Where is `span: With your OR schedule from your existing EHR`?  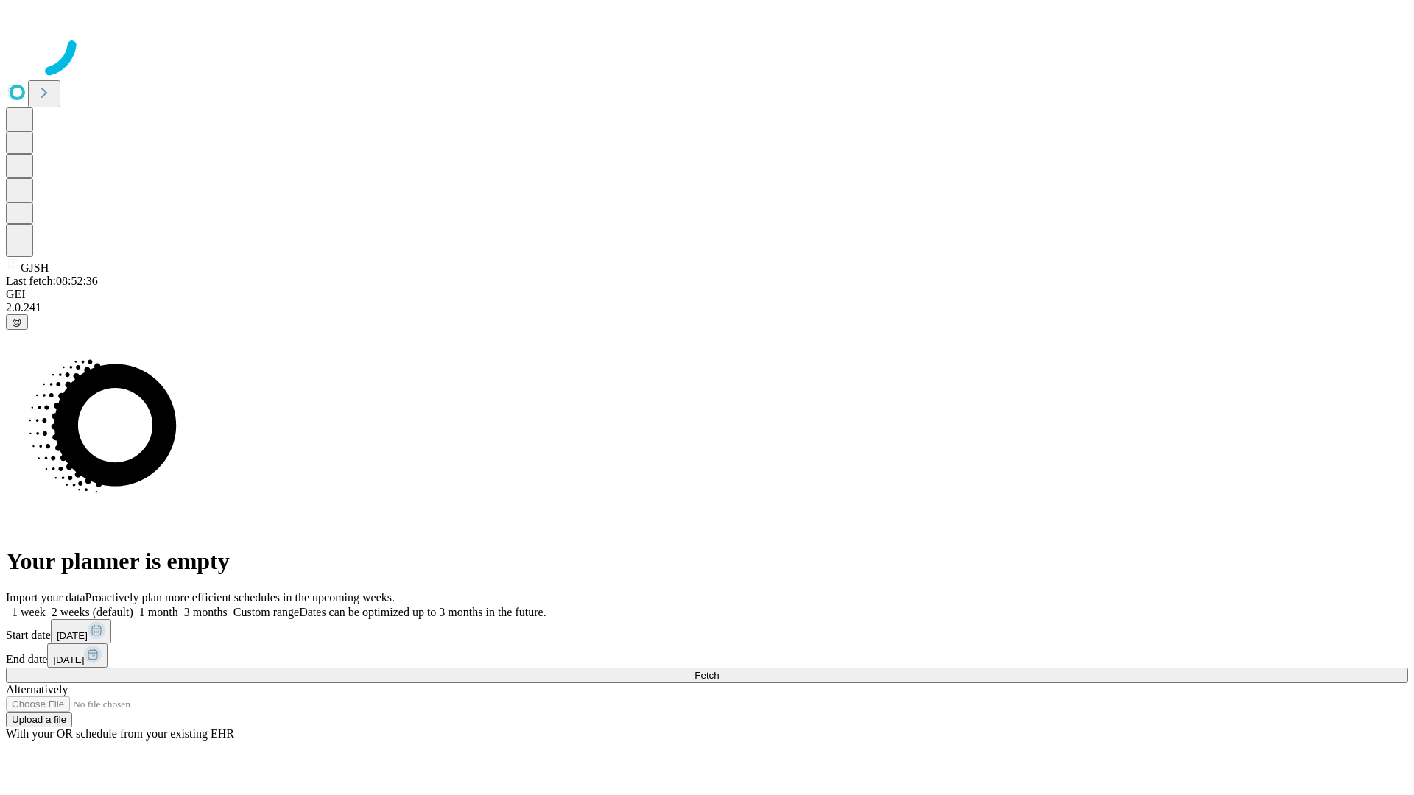 span: With your OR schedule from your existing EHR is located at coordinates (120, 733).